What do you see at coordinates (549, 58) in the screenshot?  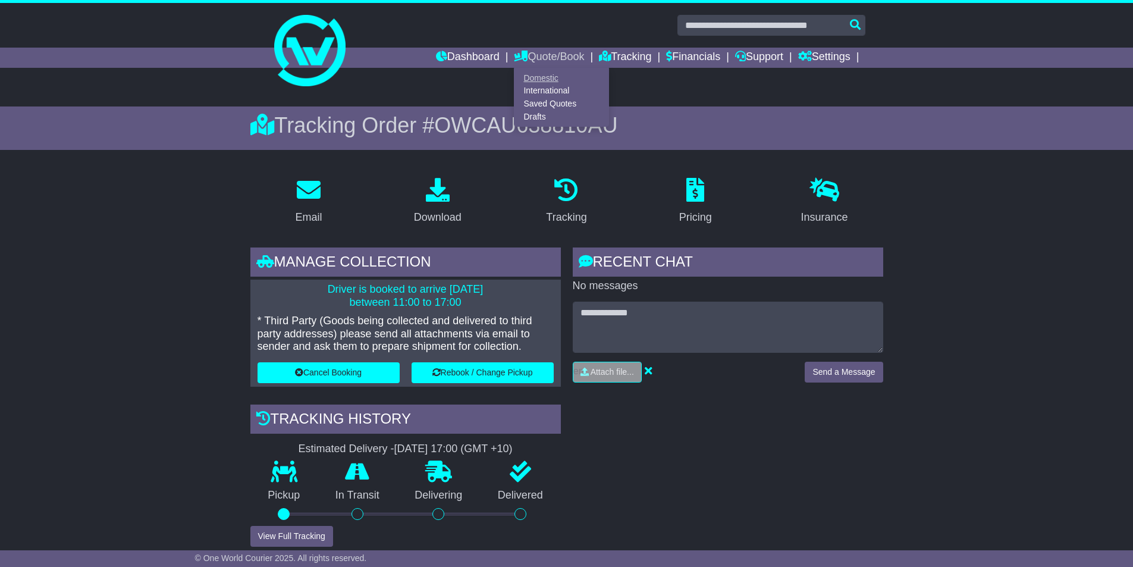 I see `a: Quote/Book` at bounding box center [549, 58].